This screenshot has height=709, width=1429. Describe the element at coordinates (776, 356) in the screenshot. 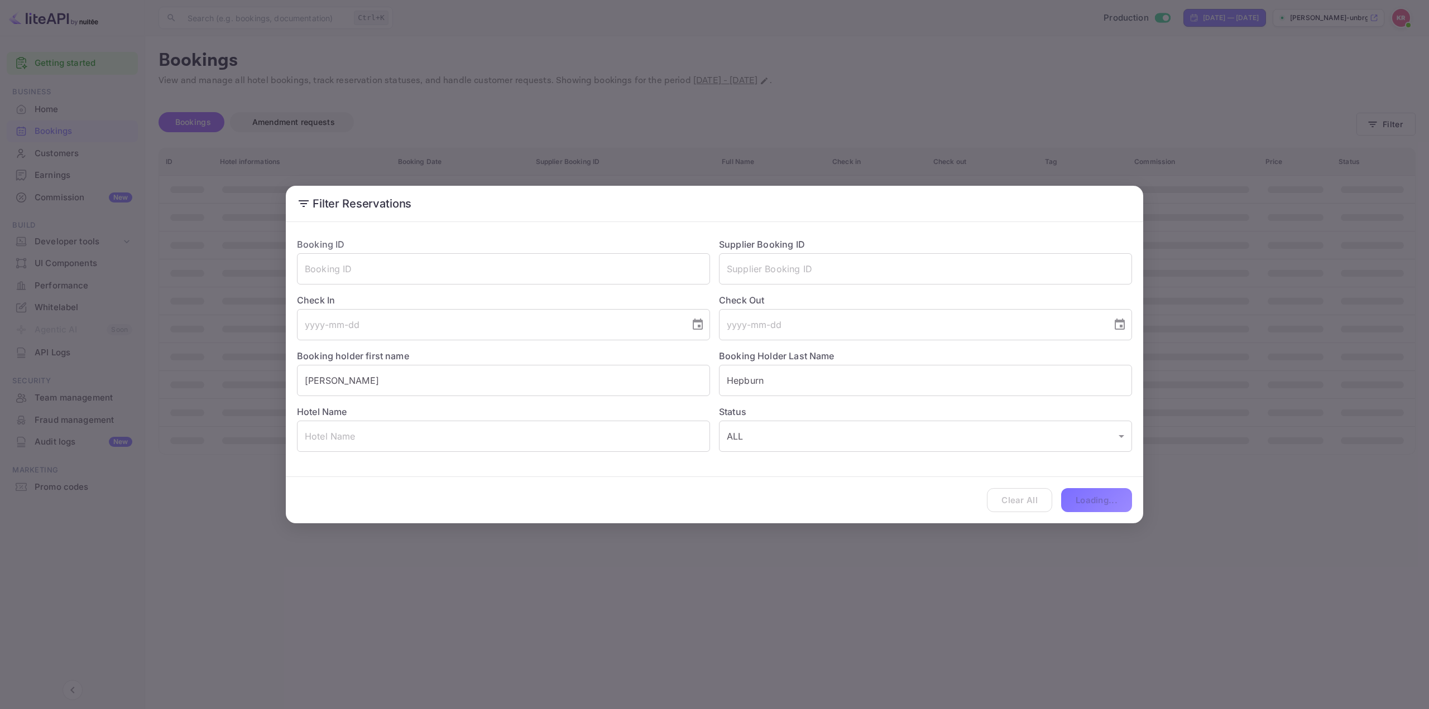

I see `label: Booking Holder Last Name` at that location.